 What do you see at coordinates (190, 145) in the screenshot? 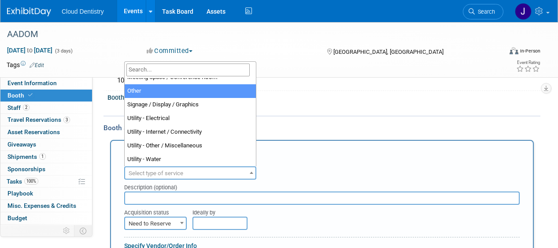
I see `li: Utility - Other / Miscellaneous` at bounding box center [190, 145].